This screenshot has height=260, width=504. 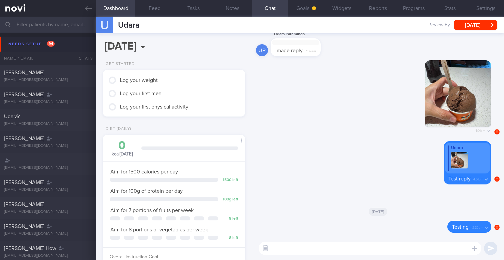 What do you see at coordinates (144, 172) in the screenshot?
I see `span: Aim for 1500 calories per day` at bounding box center [144, 172].